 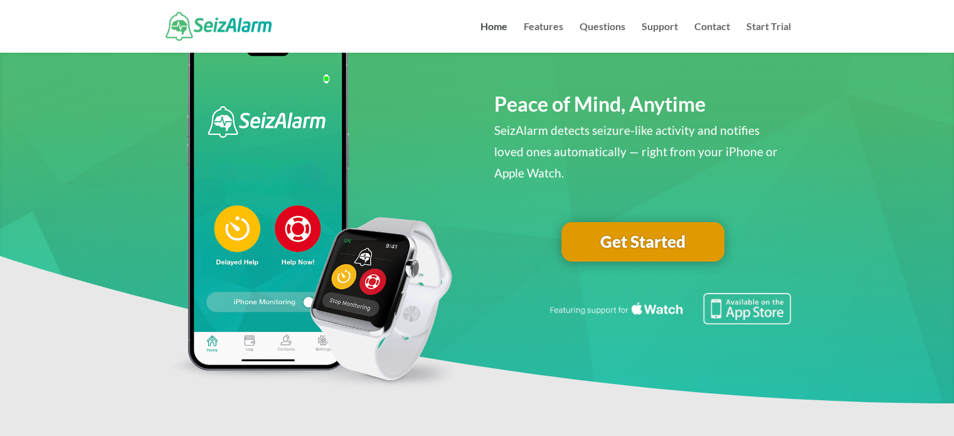 I want to click on img: SeizAlarm, so click(x=218, y=26).